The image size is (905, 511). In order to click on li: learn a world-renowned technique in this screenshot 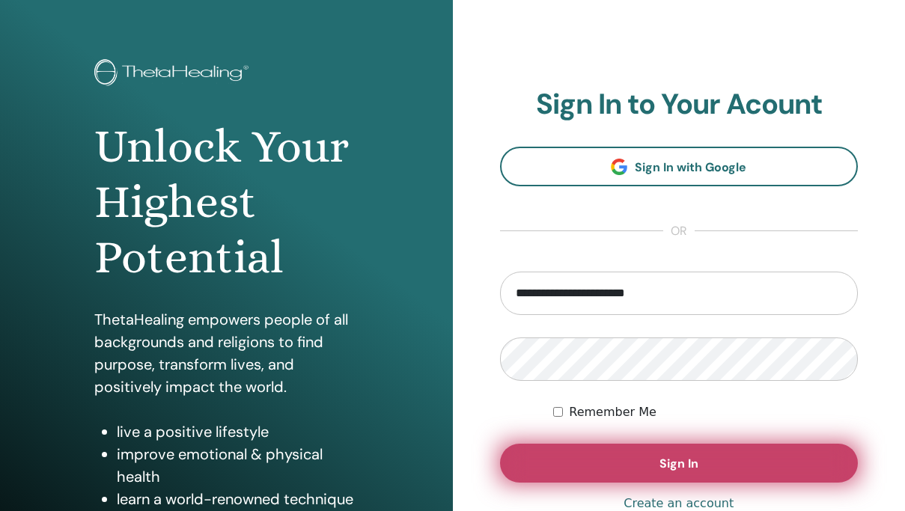, I will do `click(237, 499)`.